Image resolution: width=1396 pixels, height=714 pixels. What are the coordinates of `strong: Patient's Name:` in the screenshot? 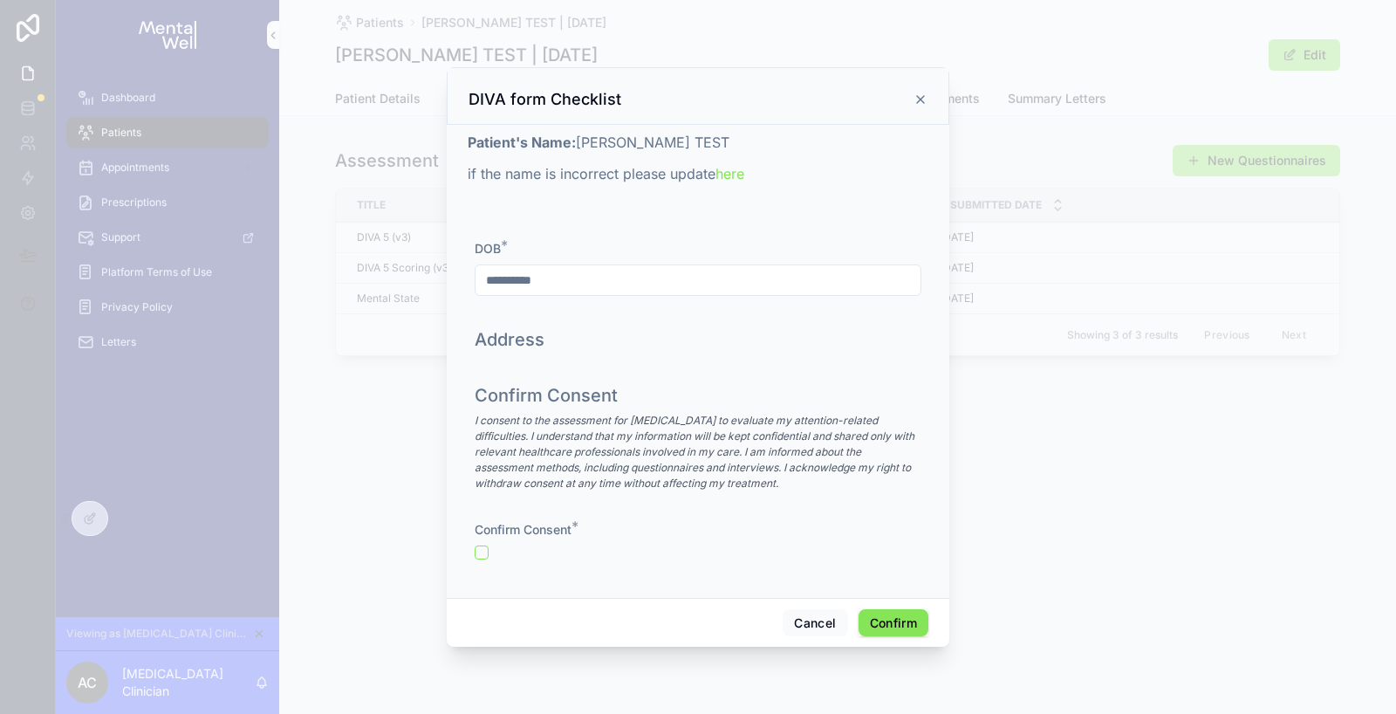 It's located at (522, 142).